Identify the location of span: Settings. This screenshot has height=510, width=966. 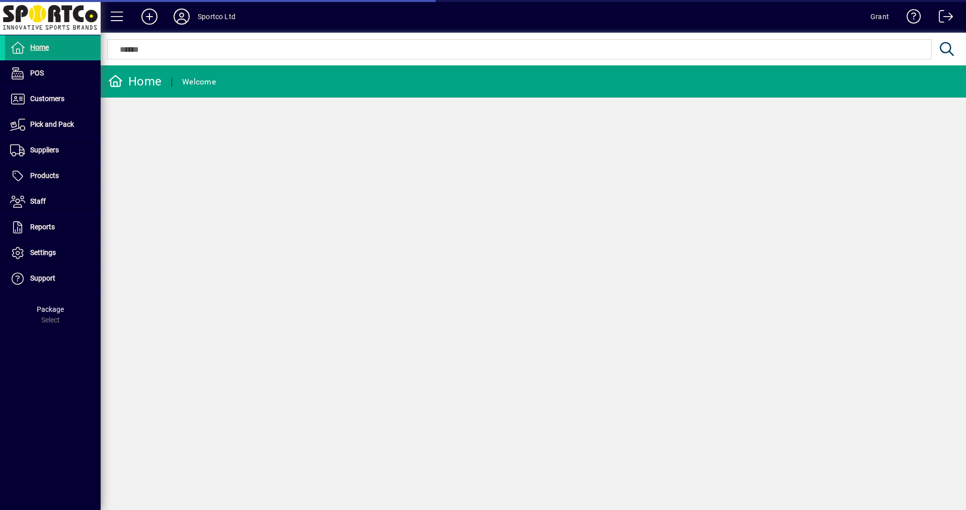
(43, 253).